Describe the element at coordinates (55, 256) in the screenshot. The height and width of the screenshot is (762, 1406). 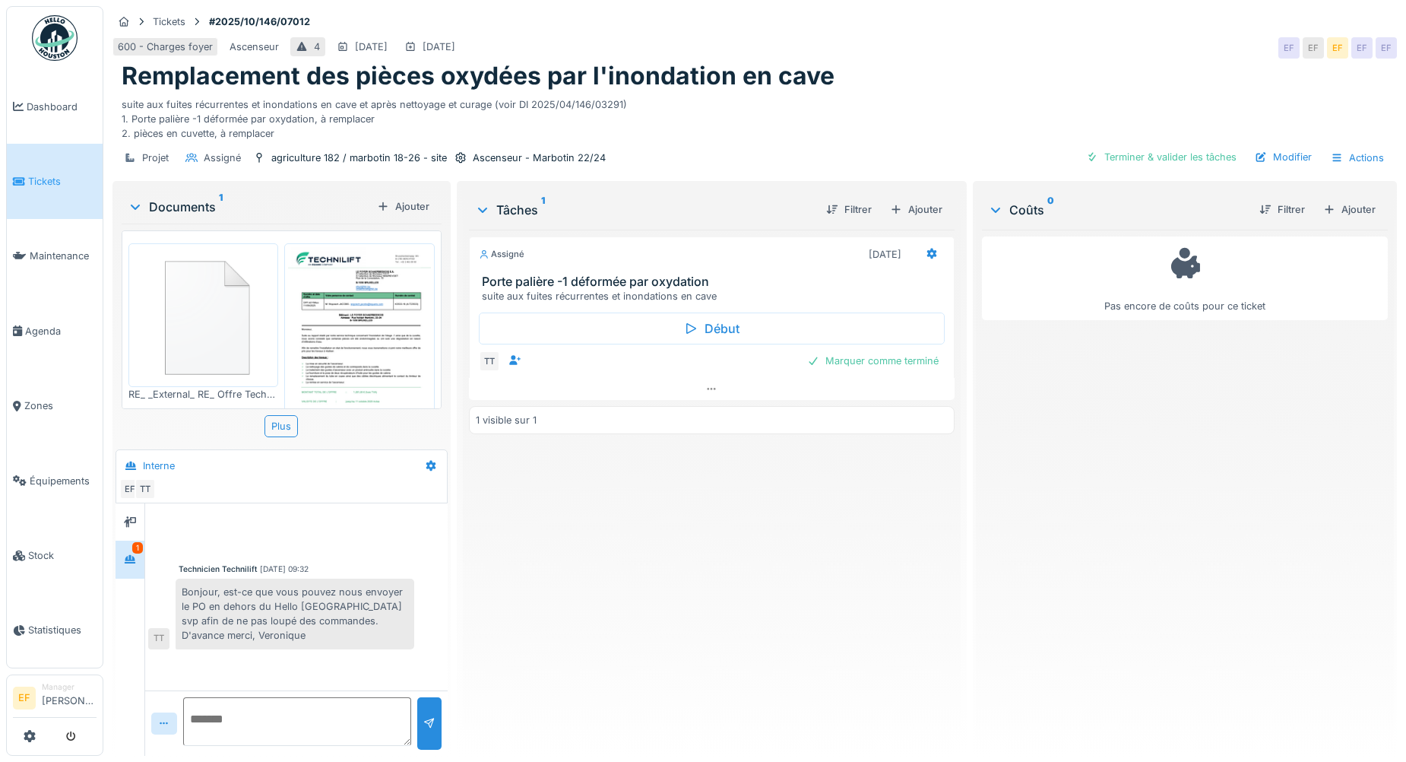
I see `a: Maintenance` at that location.